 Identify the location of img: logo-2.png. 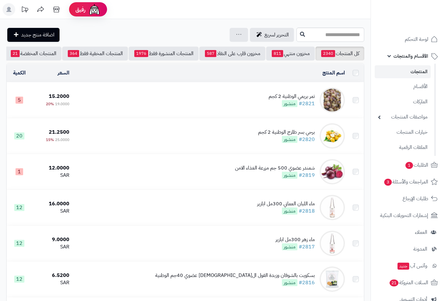
(420, 24).